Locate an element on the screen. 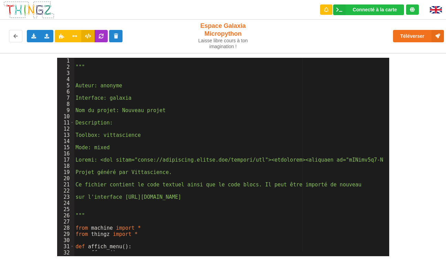  div: 26 is located at coordinates (66, 216).